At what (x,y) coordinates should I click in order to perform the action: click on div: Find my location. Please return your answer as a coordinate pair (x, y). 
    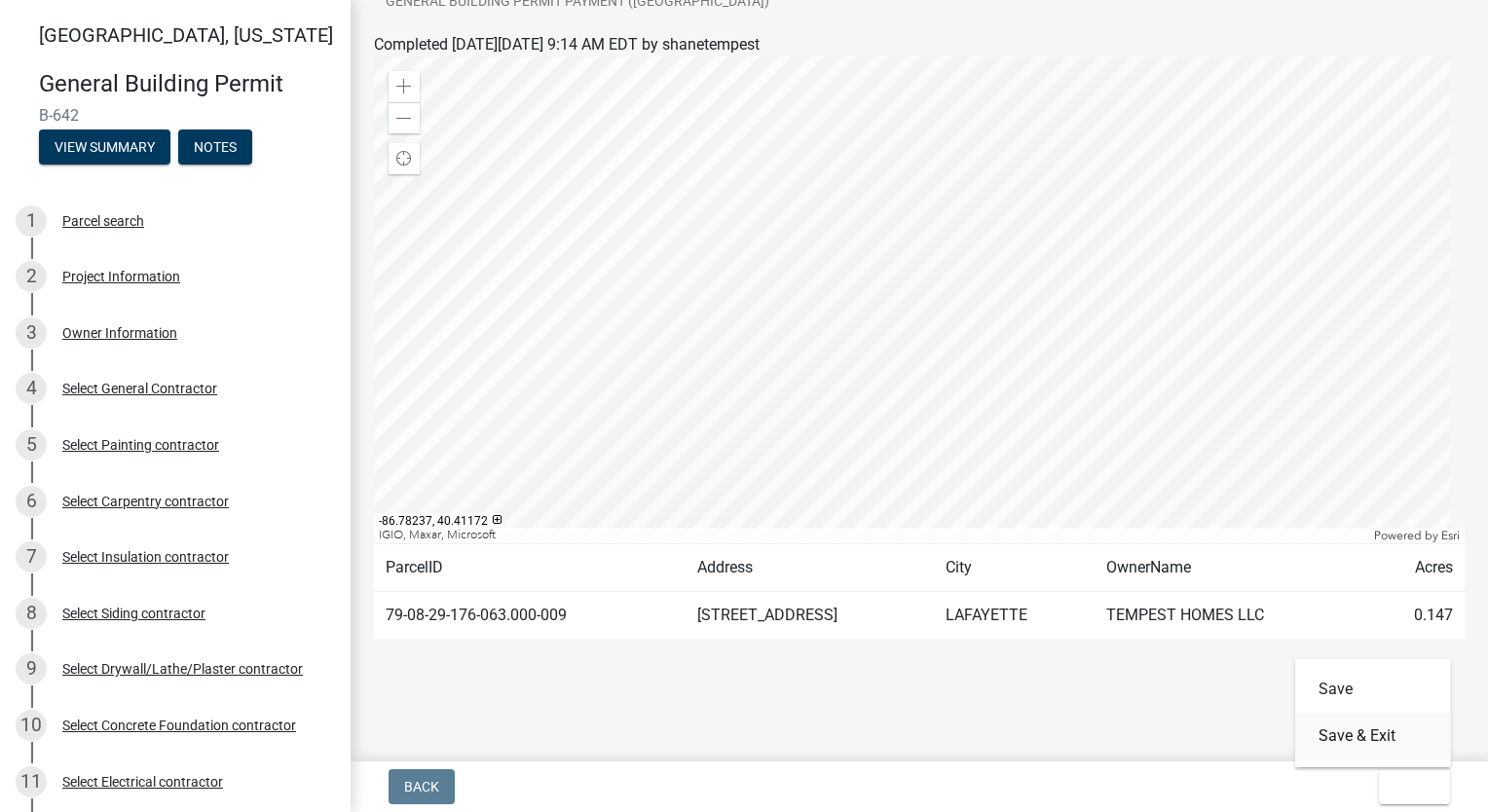
    Looking at the image, I should click on (404, 159).